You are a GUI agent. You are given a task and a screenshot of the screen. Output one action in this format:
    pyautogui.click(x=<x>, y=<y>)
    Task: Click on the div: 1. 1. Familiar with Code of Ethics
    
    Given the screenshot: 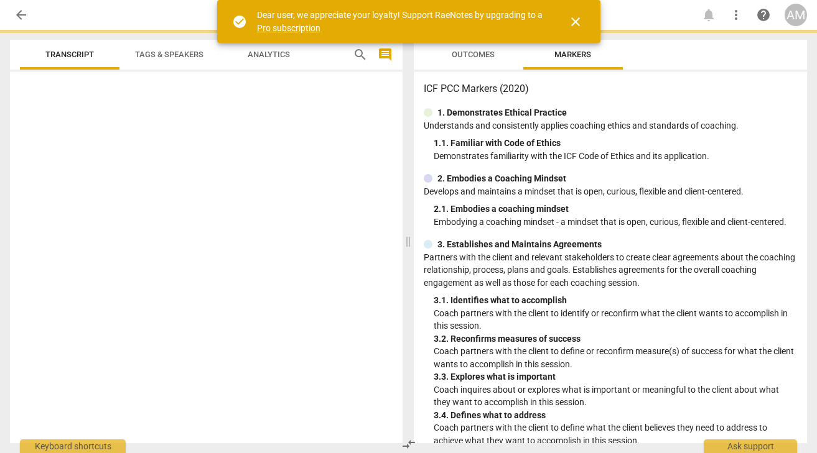 What is the action you would take?
    pyautogui.click(x=615, y=143)
    